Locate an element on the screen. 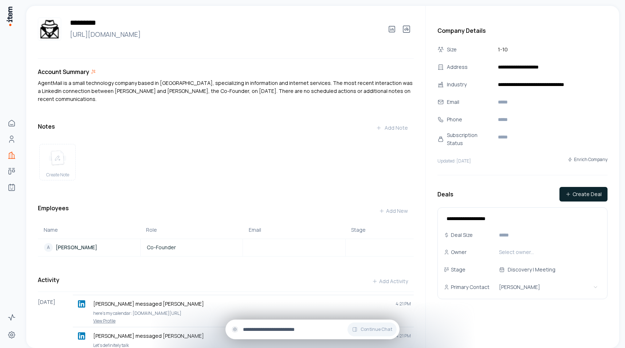 The height and width of the screenshot is (348, 625). div: Continue Chat is located at coordinates (313, 329).